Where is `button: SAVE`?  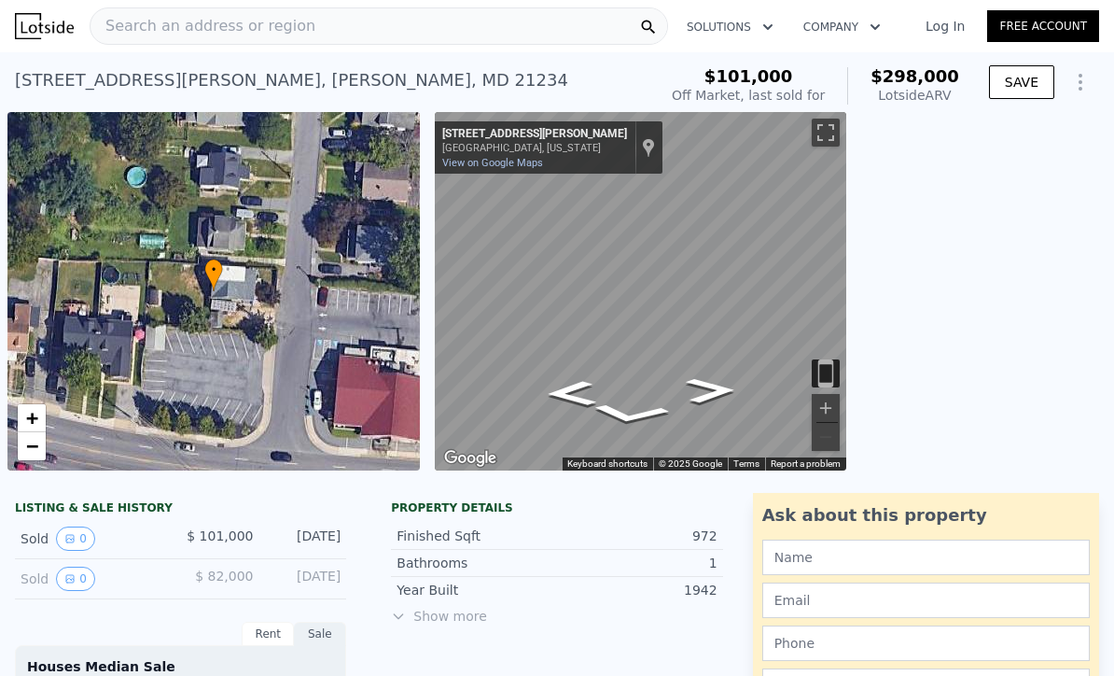 button: SAVE is located at coordinates (1022, 82).